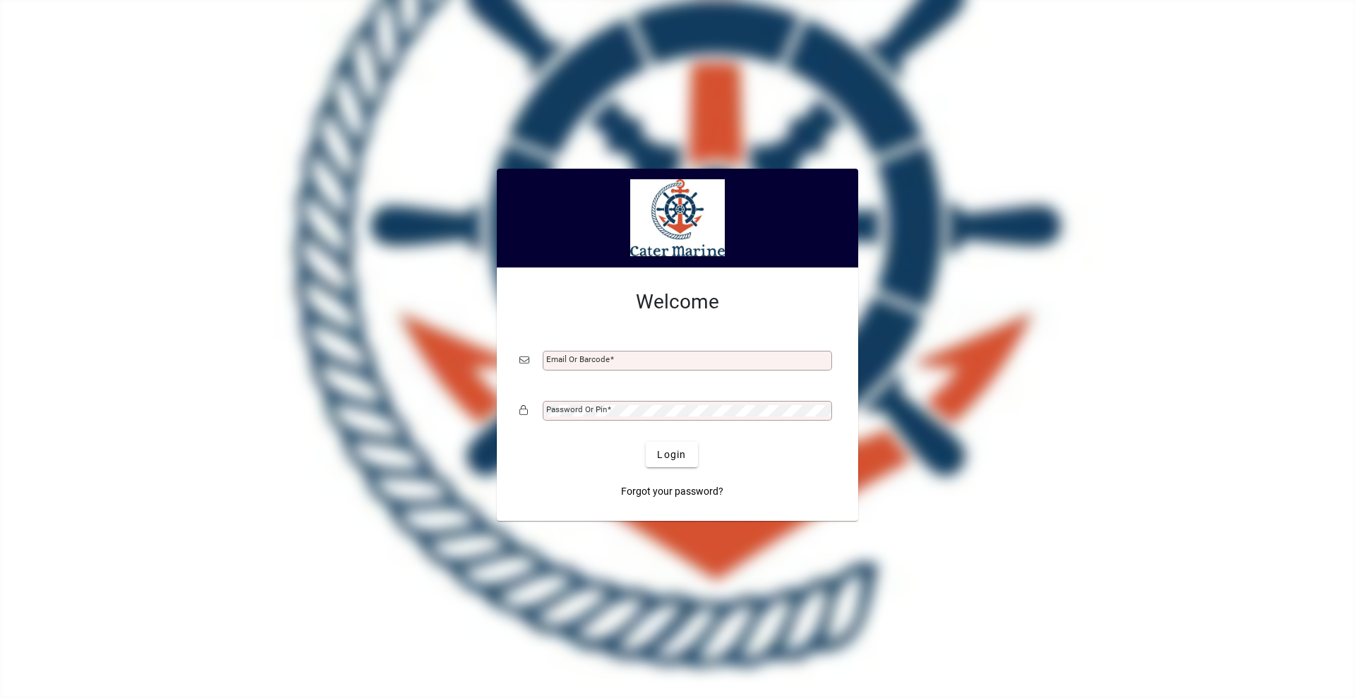 Image resolution: width=1355 pixels, height=698 pixels. What do you see at coordinates (578, 359) in the screenshot?
I see `mat-label: Email or Barcode` at bounding box center [578, 359].